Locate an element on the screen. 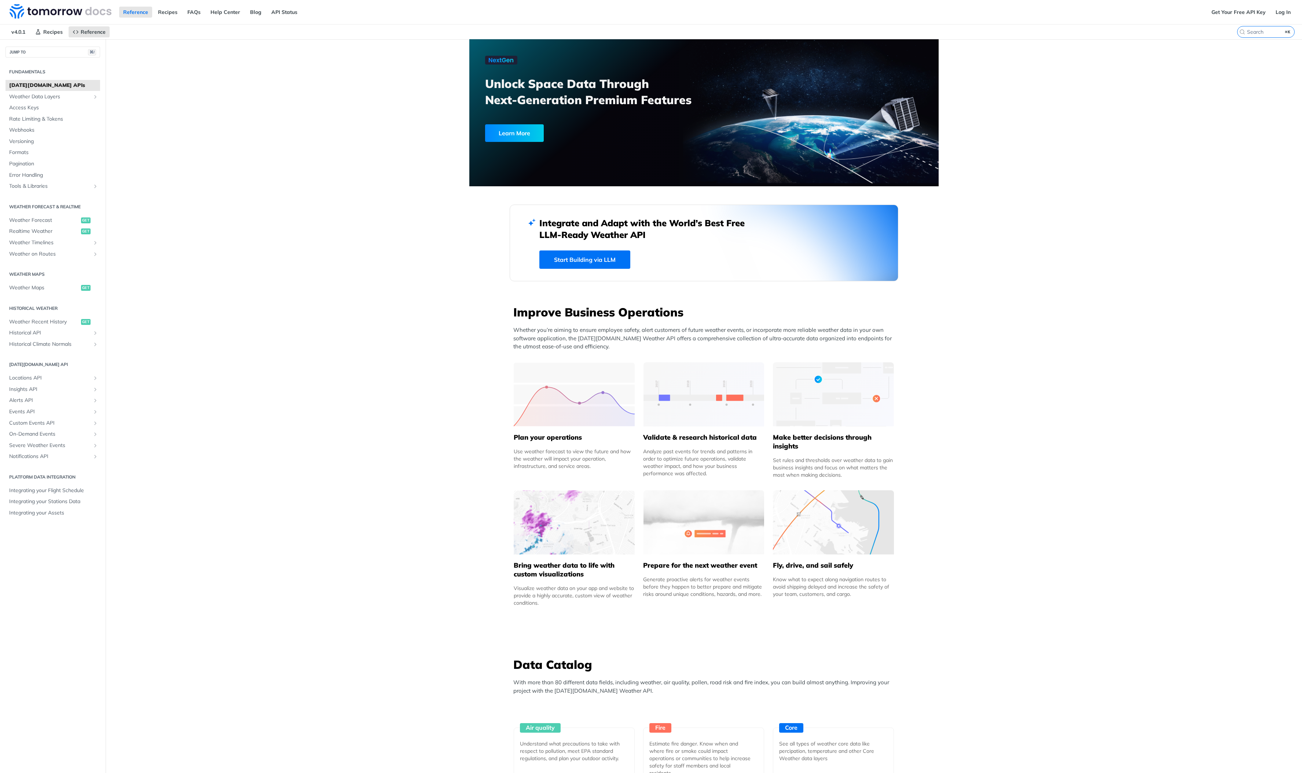 The height and width of the screenshot is (773, 1302). span: Historical Climate Normals is located at coordinates (50, 344).